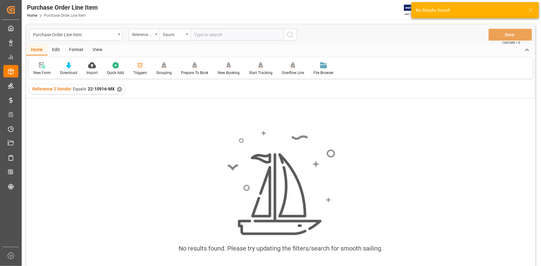  I want to click on button: Save, so click(511, 35).